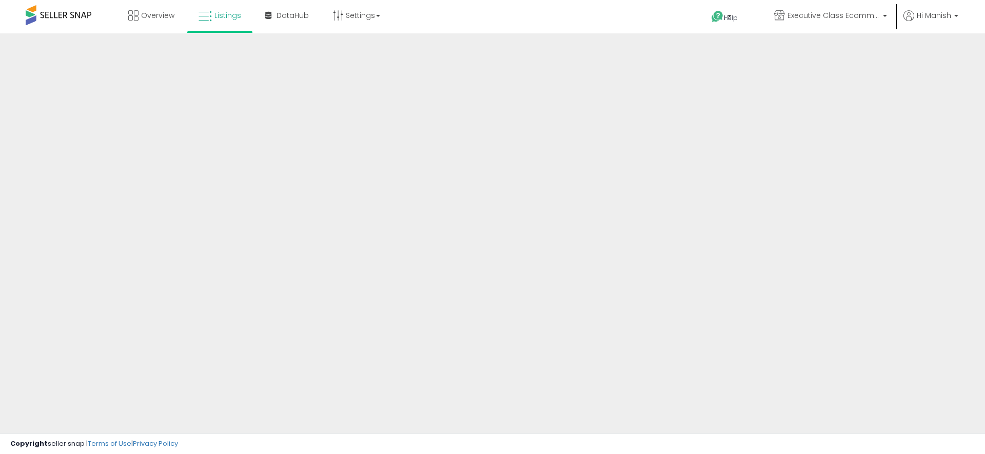  What do you see at coordinates (934, 15) in the screenshot?
I see `span: Hi Manish` at bounding box center [934, 15].